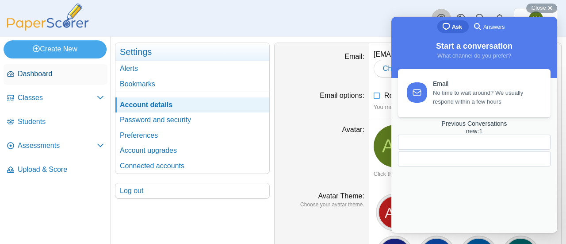 Image resolution: width=566 pixels, height=244 pixels. Describe the element at coordinates (57, 145) in the screenshot. I see `span: Assessments` at that location.